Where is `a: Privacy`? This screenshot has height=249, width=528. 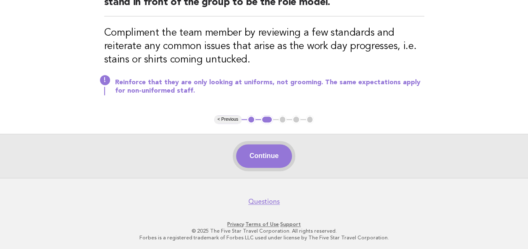 a: Privacy is located at coordinates (236, 225).